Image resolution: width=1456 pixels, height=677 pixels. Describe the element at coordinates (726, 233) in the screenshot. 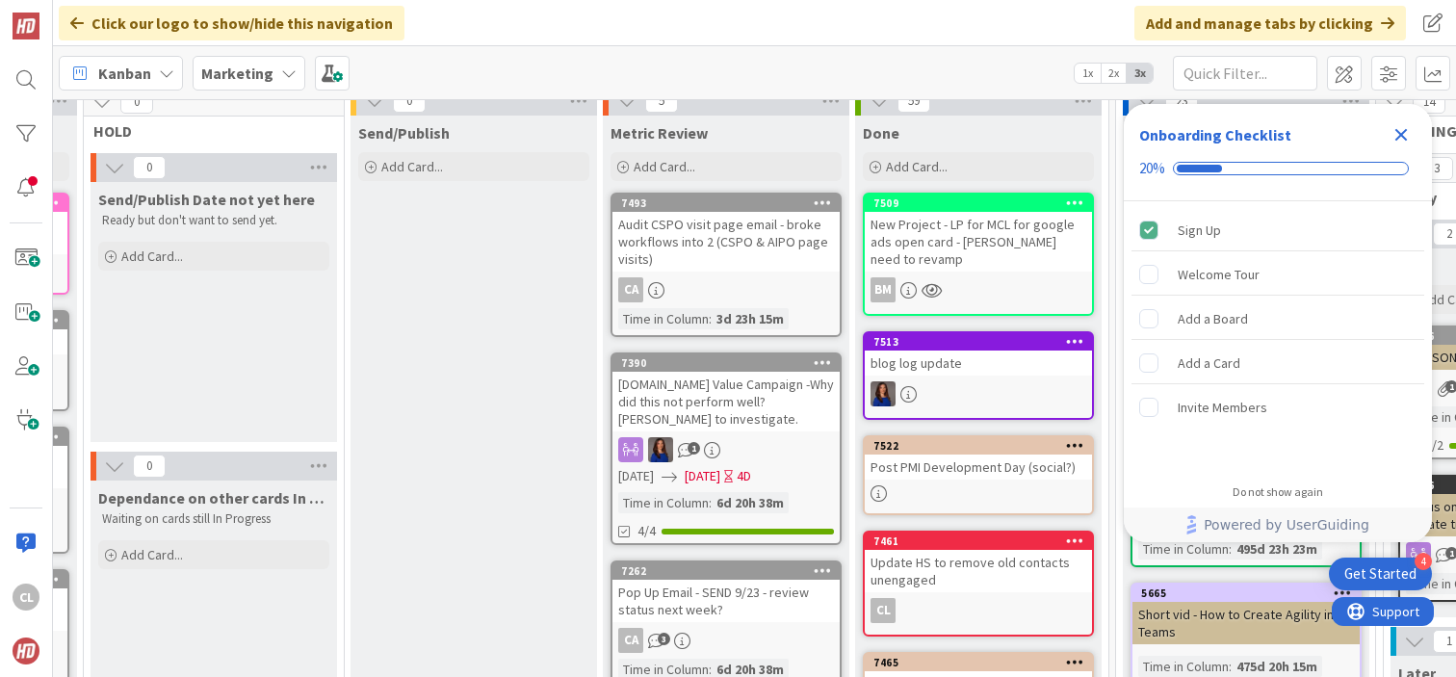

I see `div: 7493Audit CSPO visit page email - broke workflows into 2 (CSPO & AIPO page visits)` at that location.